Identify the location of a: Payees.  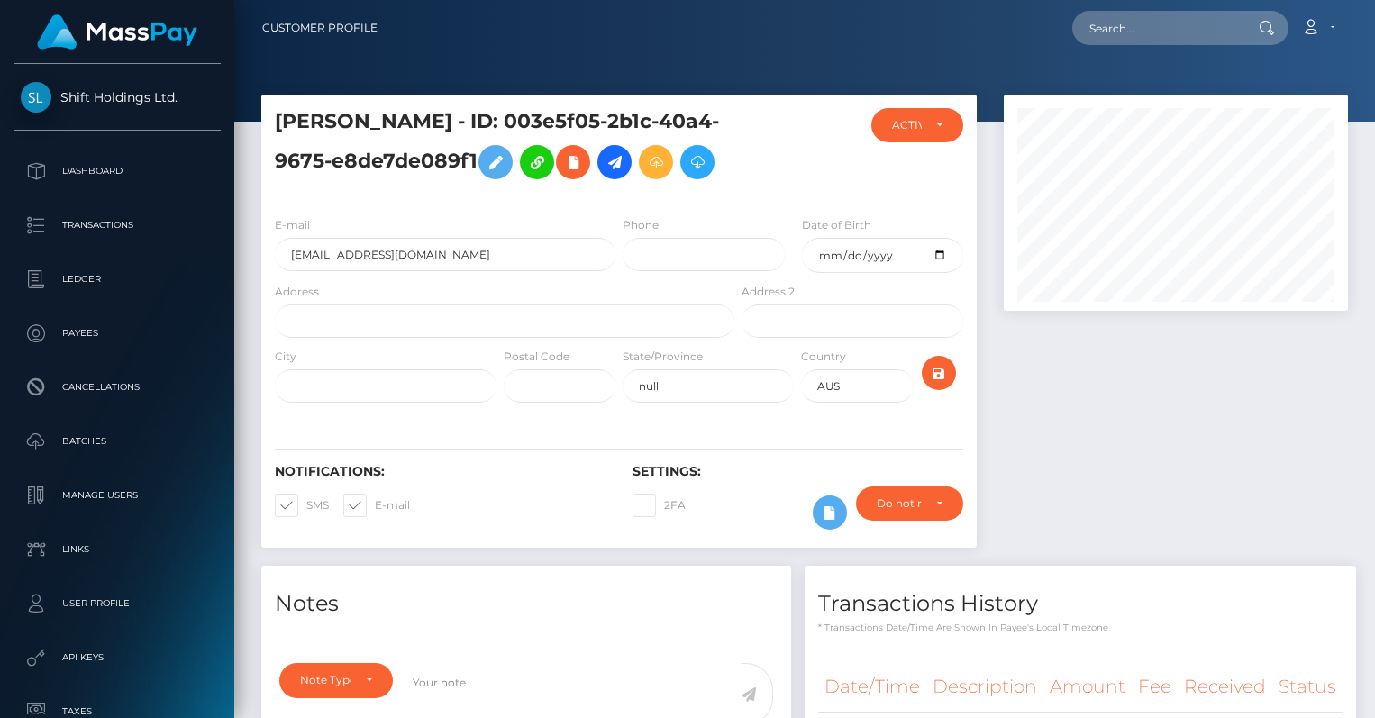
(117, 333).